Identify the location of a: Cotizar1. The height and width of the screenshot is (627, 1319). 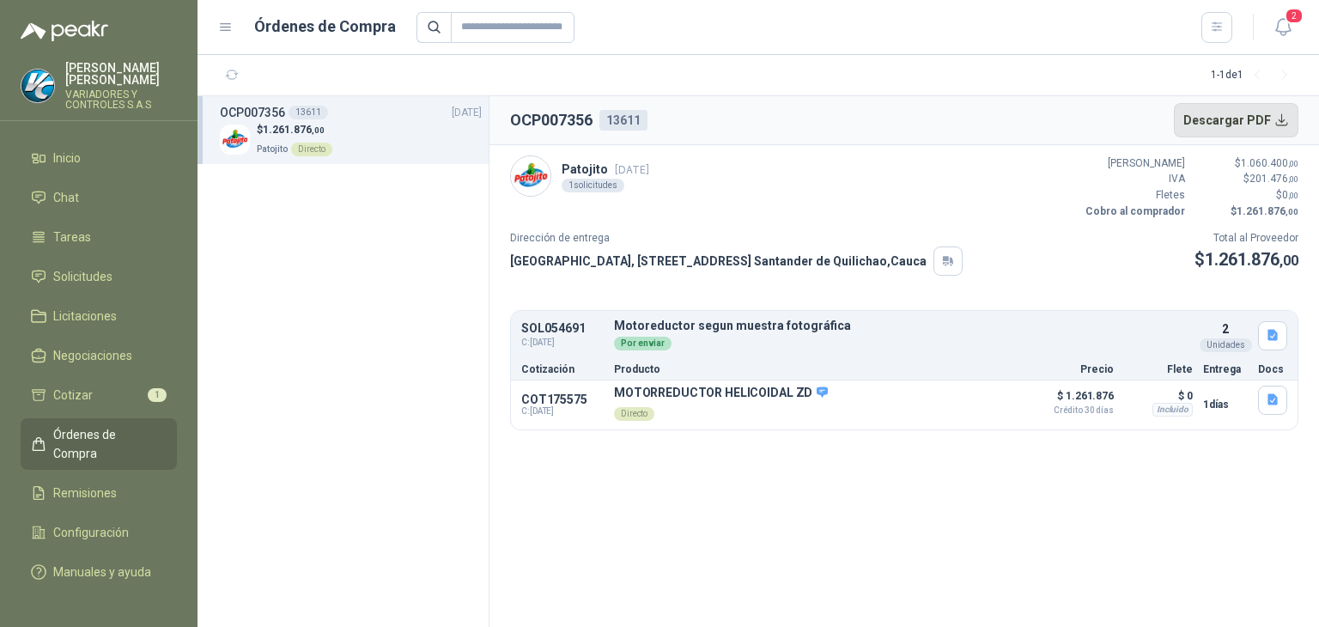
(99, 395).